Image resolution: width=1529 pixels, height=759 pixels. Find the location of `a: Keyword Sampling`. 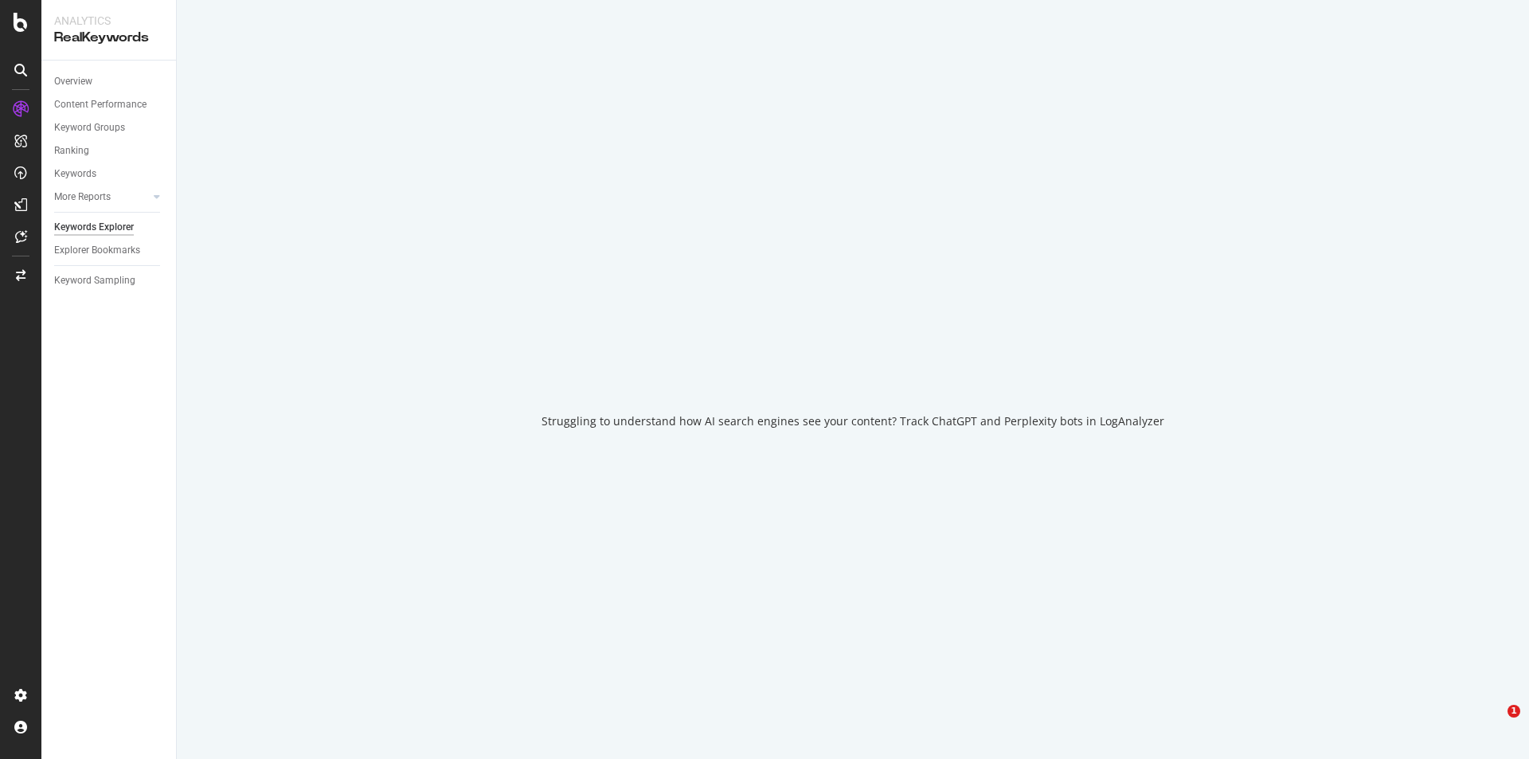

a: Keyword Sampling is located at coordinates (109, 280).